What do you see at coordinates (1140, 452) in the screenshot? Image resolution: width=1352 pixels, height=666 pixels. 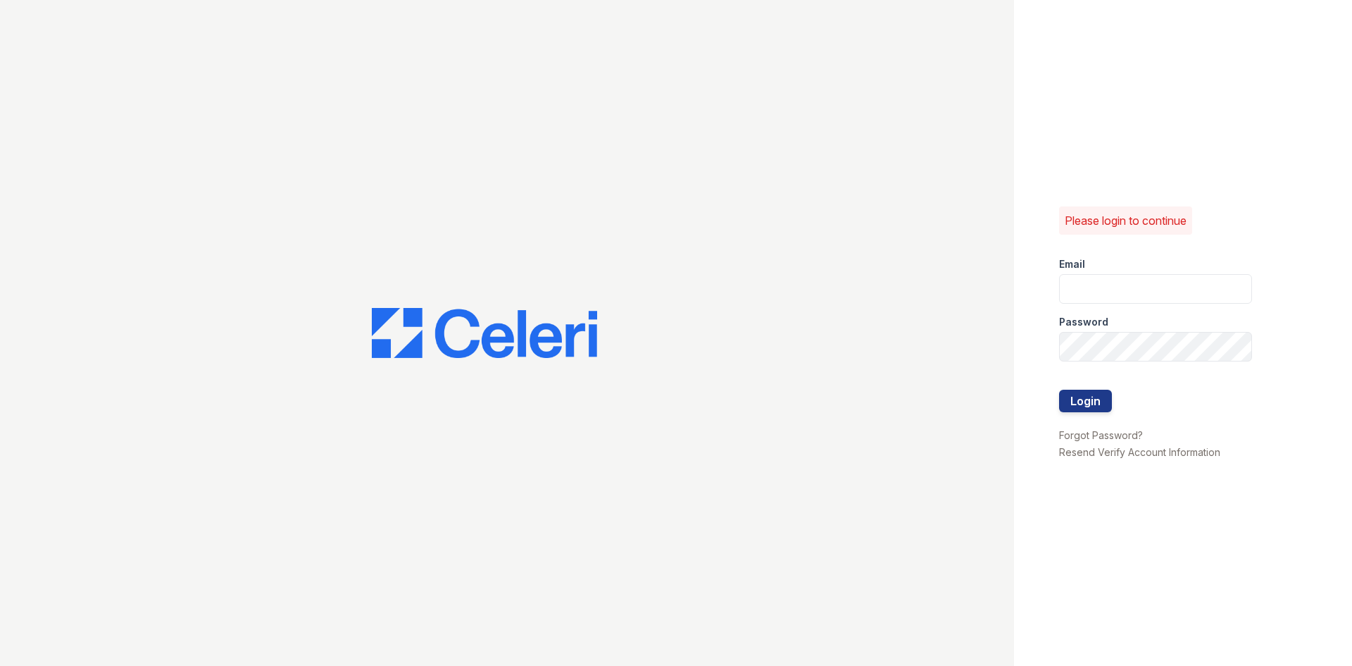 I see `a: Resend Verify Account Information` at bounding box center [1140, 452].